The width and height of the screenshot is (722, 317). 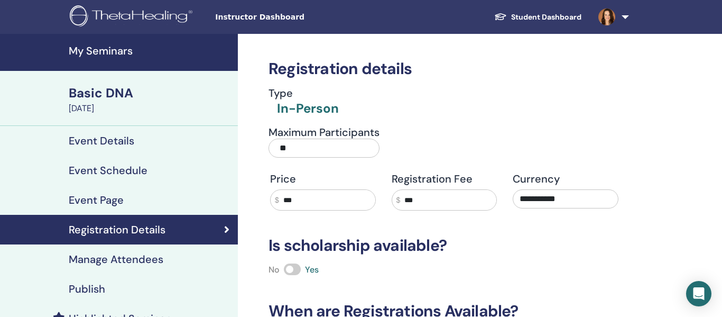 I want to click on h4: Registration Details, so click(x=117, y=230).